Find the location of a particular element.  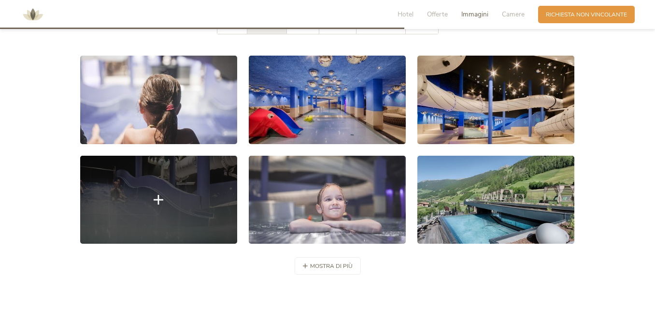

span: Camere is located at coordinates (513, 14).